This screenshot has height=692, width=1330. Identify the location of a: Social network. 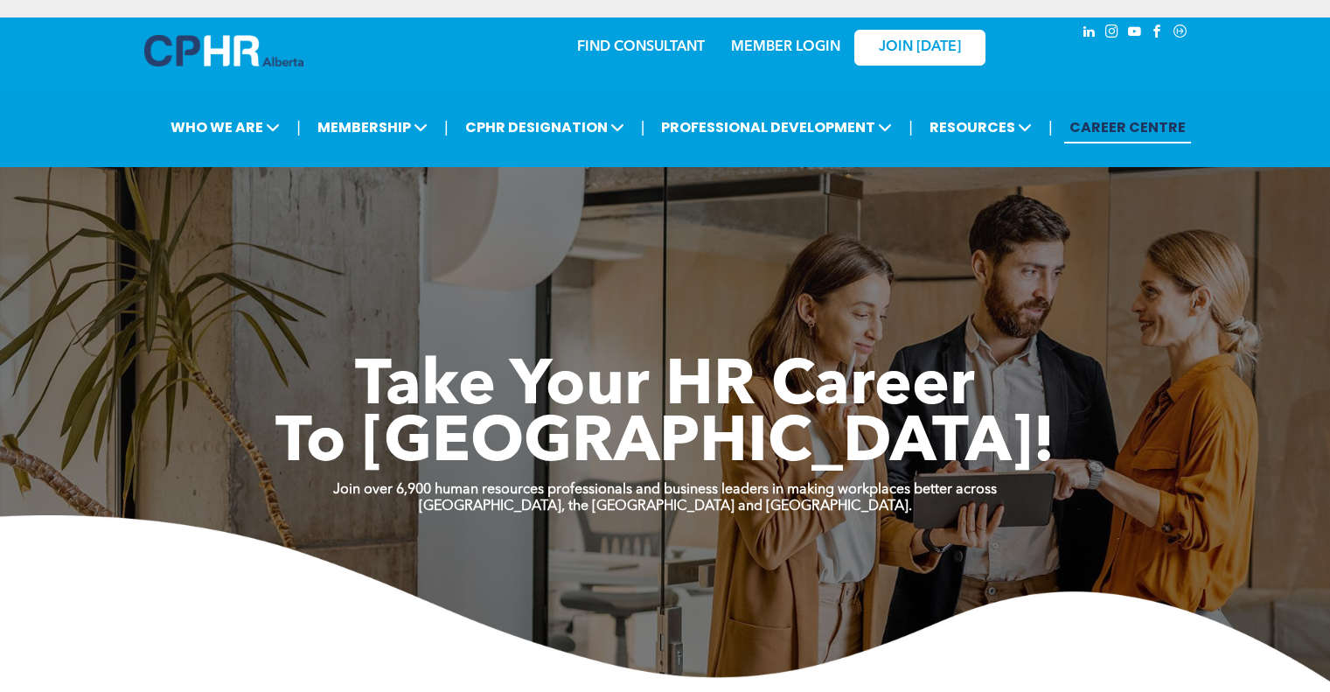
(1180, 33).